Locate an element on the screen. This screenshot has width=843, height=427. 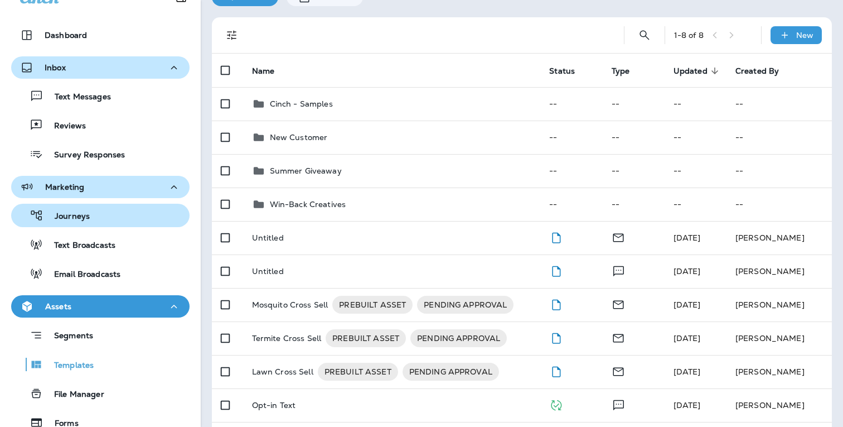
p: Text Messages is located at coordinates (77, 97).